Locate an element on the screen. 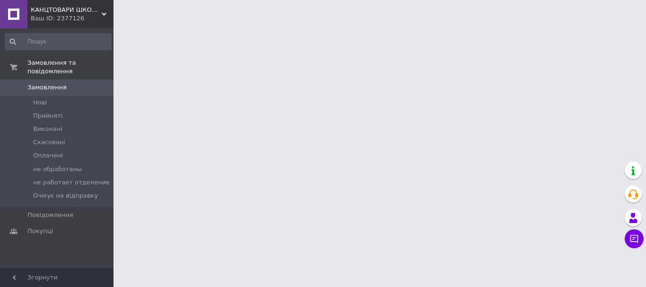 The image size is (646, 287). span: Покупці is located at coordinates (40, 231).